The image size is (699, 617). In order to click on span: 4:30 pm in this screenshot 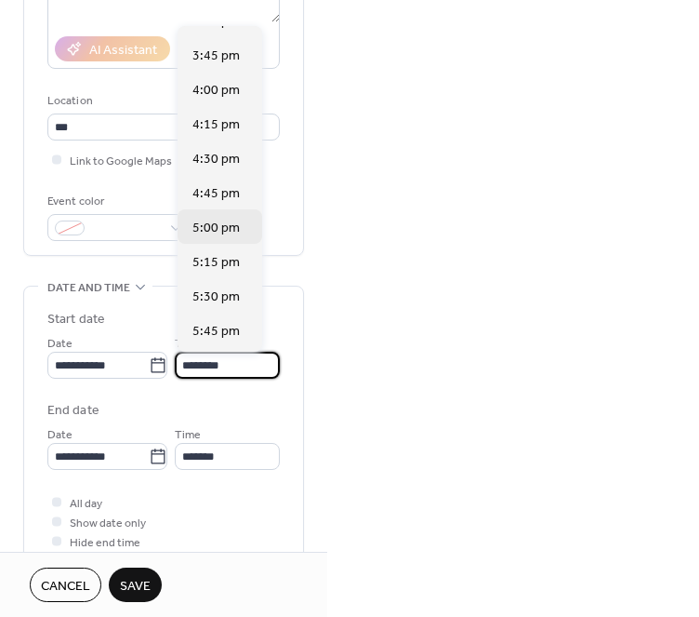, I will do `click(216, 159)`.